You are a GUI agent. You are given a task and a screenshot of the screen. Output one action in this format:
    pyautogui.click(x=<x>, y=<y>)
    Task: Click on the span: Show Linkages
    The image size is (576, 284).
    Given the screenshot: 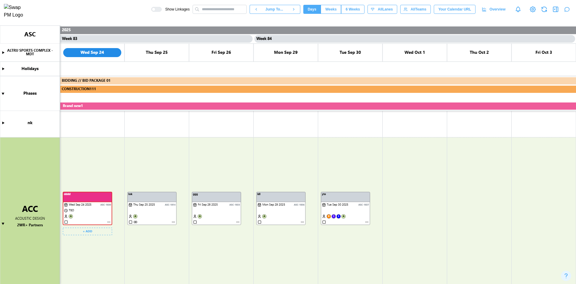 What is the action you would take?
    pyautogui.click(x=176, y=9)
    